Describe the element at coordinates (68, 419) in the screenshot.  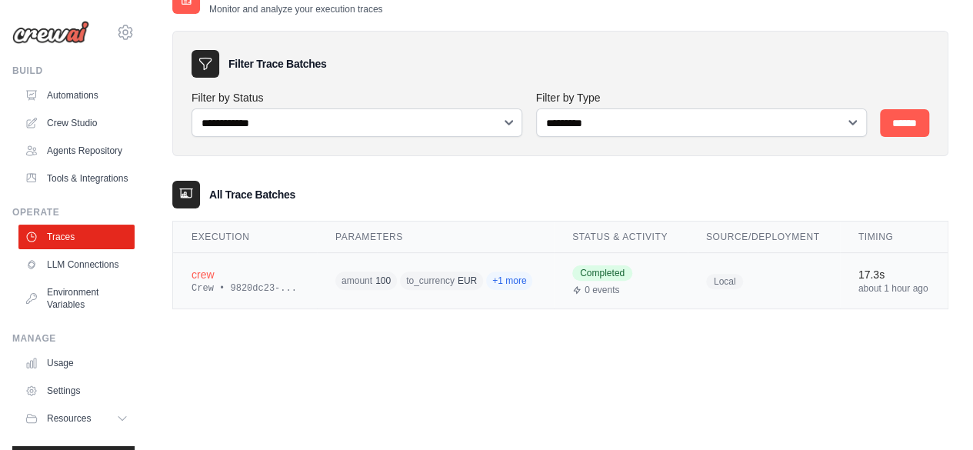
I see `span: Resources` at that location.